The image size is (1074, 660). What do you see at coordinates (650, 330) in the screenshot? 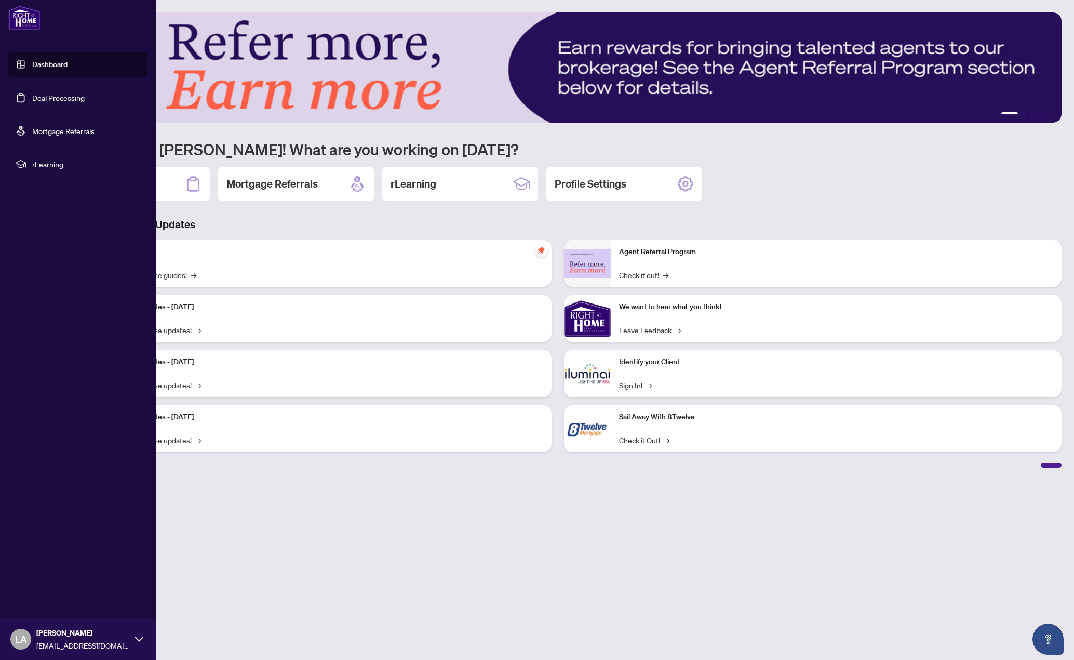
I see `a: Leave Feedback→` at bounding box center [650, 330].